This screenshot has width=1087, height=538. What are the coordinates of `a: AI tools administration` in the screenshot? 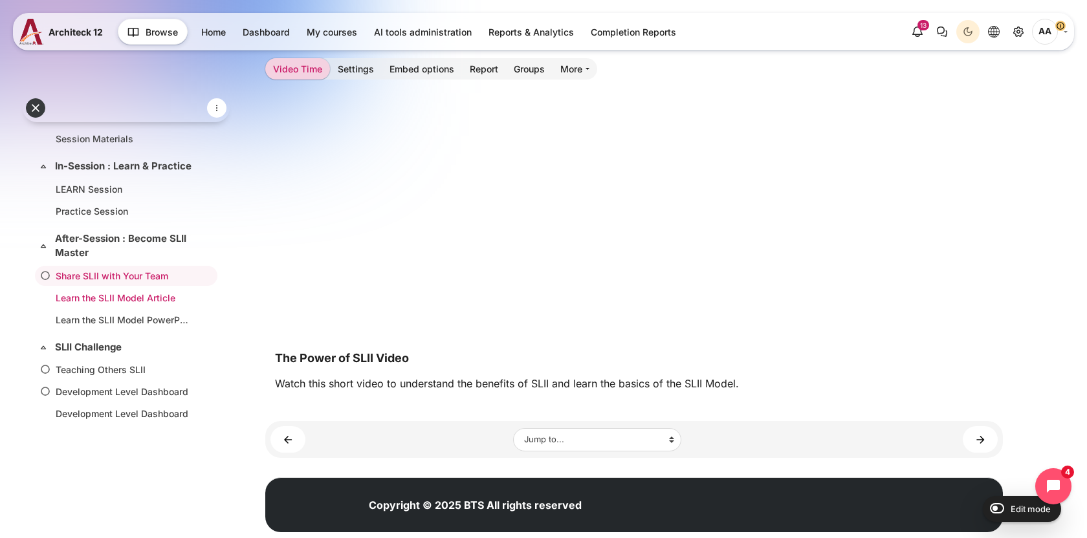 It's located at (422, 32).